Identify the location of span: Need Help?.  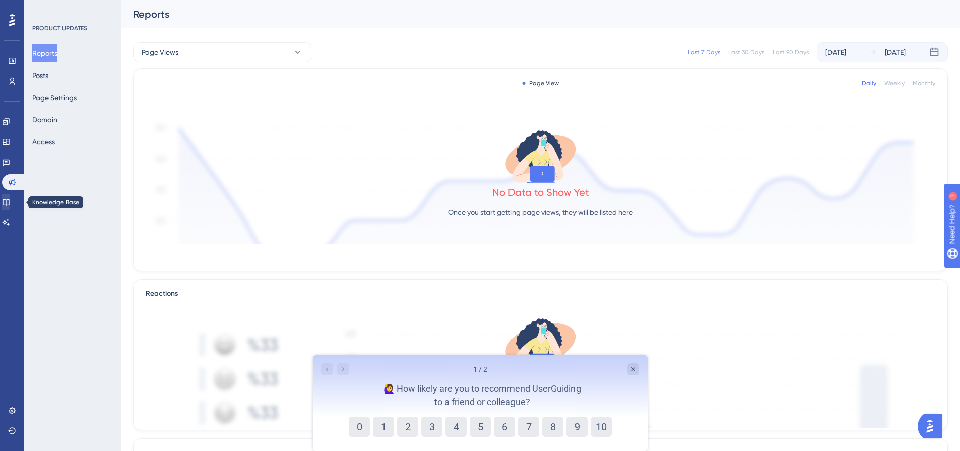
(43, 9).